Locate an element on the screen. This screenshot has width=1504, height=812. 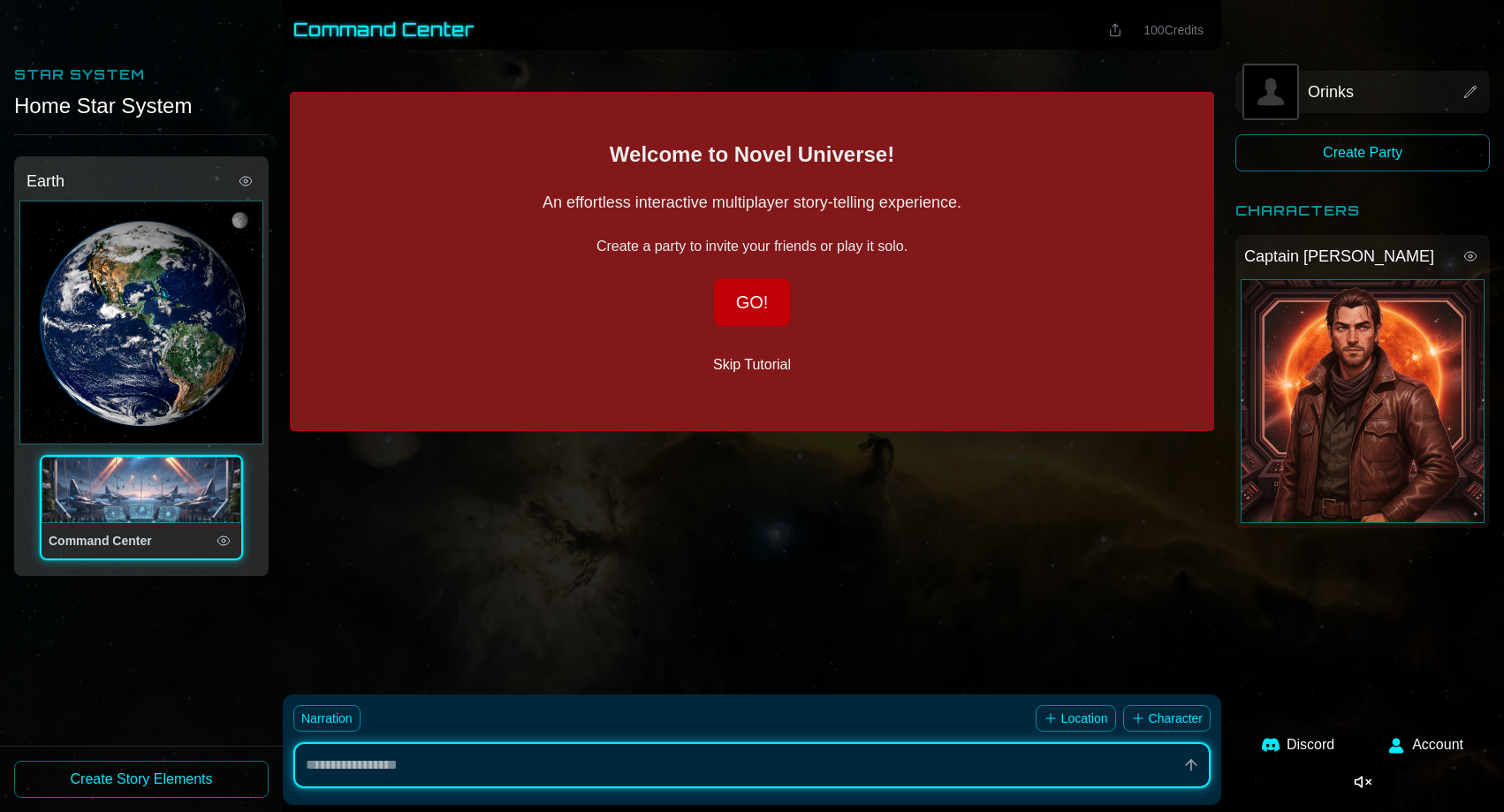
span: 100 Credits is located at coordinates (1173, 30).